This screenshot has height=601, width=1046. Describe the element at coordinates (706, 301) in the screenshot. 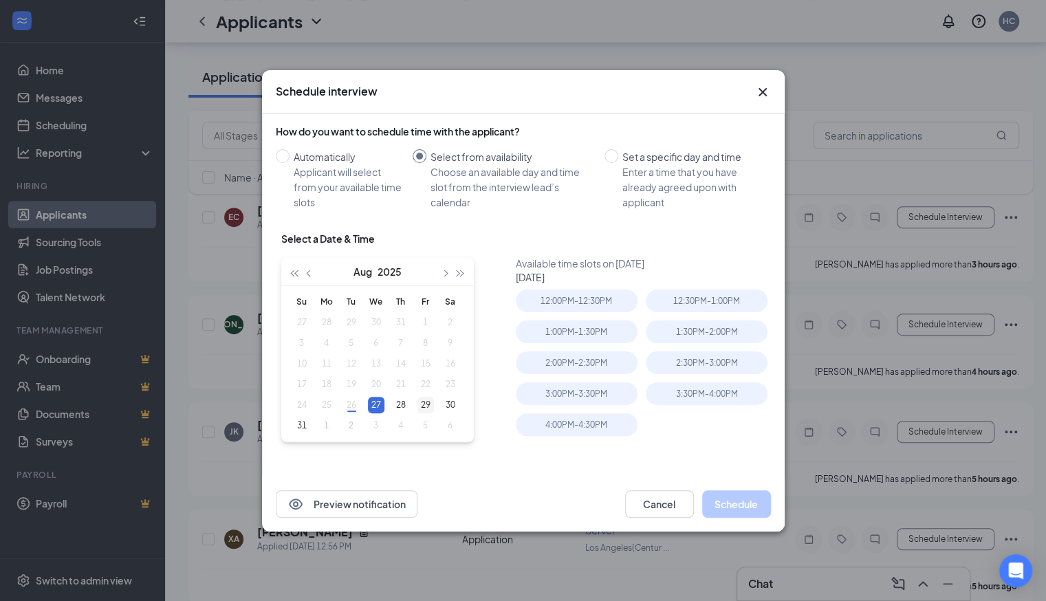

I see `div: 12:30PM - 1:00PM` at that location.